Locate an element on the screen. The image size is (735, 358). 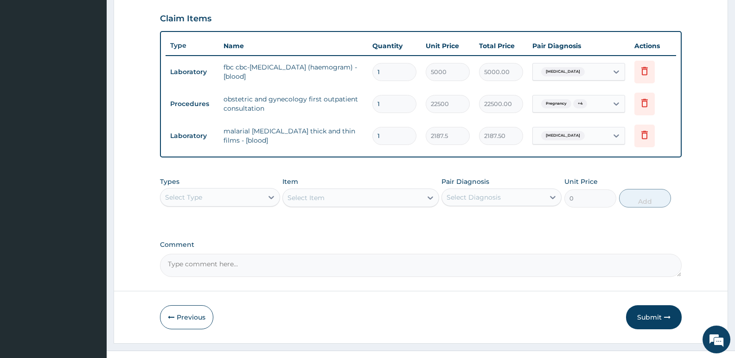
textarea: Type your message and hit 'Enter' is located at coordinates (90, 269).